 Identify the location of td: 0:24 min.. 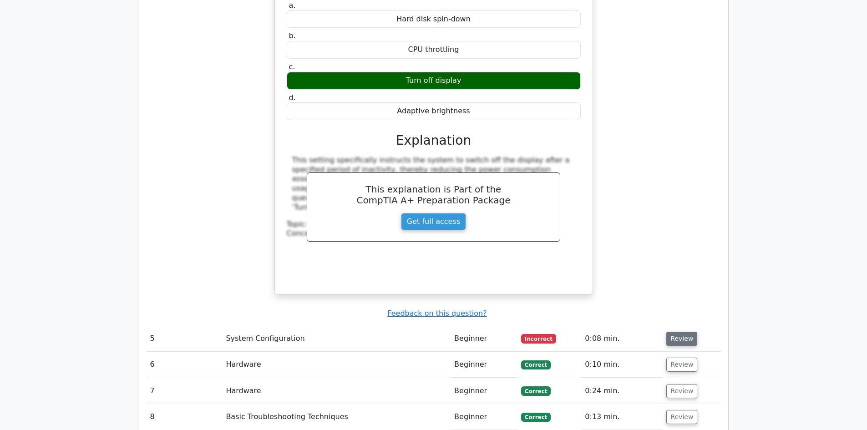
(622, 391).